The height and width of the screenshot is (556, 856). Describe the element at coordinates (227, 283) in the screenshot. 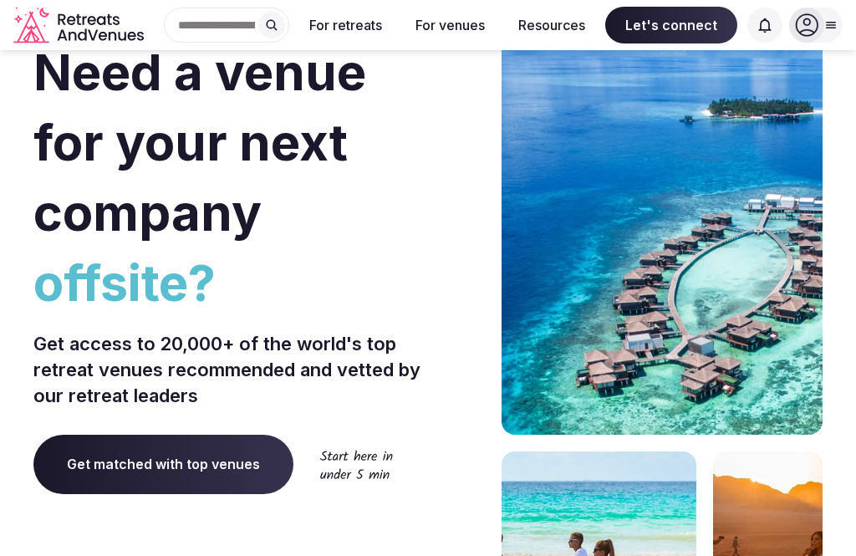

I see `span: offsite?` at that location.